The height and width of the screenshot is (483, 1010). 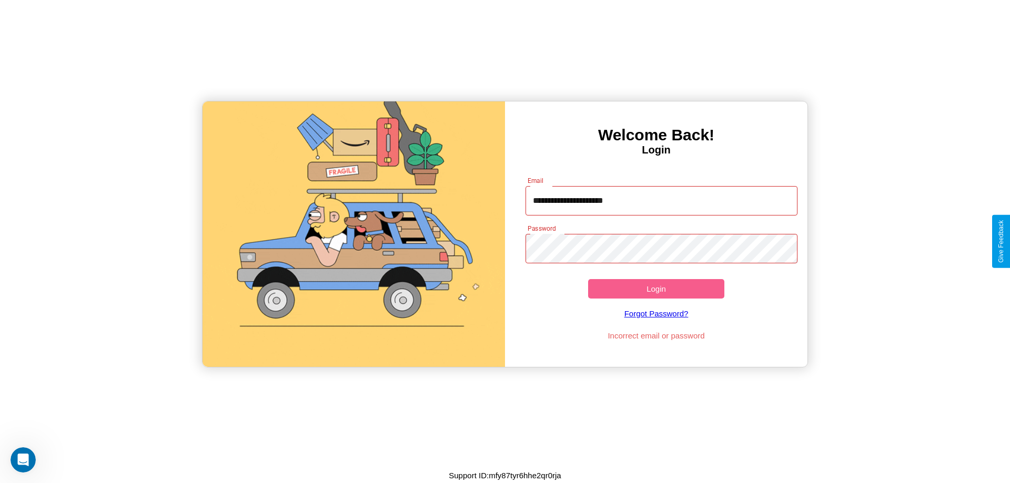 I want to click on label: Email, so click(x=535, y=180).